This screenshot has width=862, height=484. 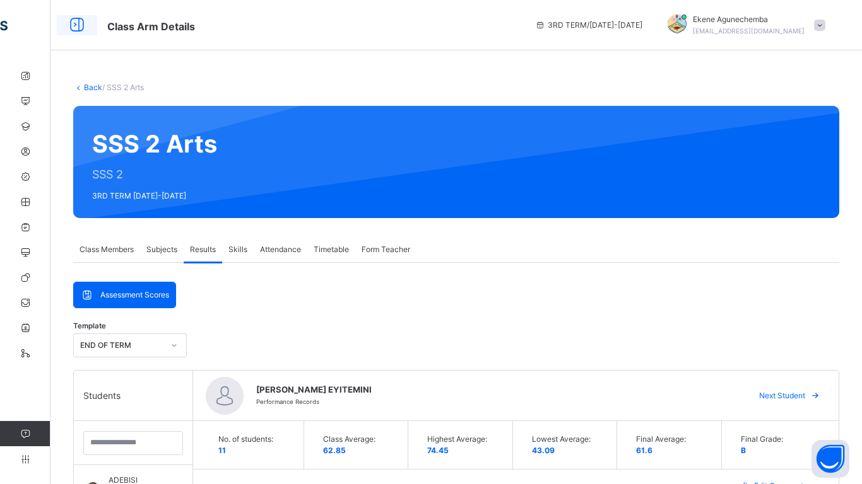 I want to click on span: Final Average:, so click(x=672, y=440).